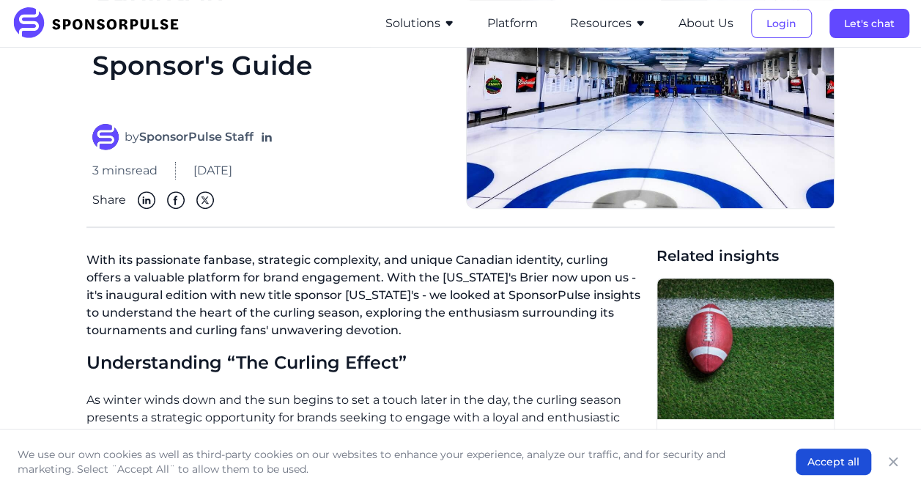 This screenshot has width=921, height=494. Describe the element at coordinates (512, 23) in the screenshot. I see `button: Platform` at that location.